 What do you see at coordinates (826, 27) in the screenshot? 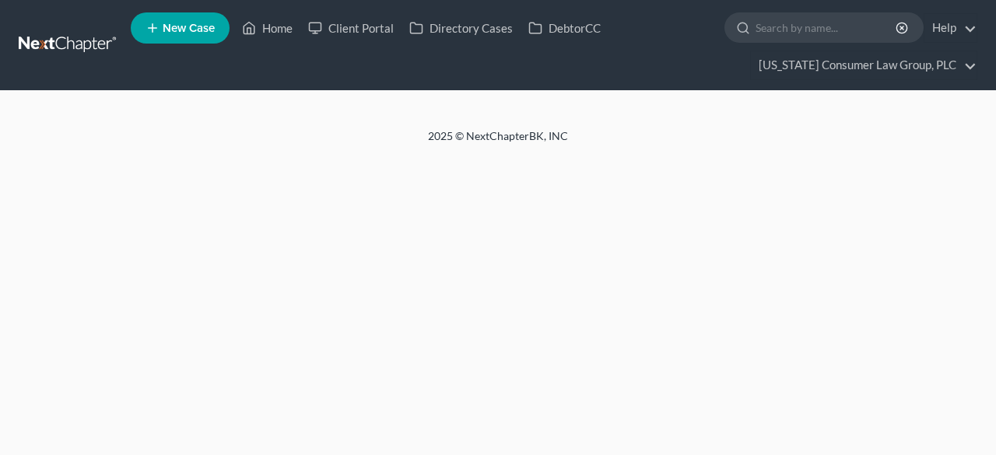
I see `input: Search by name...` at bounding box center [826, 27].